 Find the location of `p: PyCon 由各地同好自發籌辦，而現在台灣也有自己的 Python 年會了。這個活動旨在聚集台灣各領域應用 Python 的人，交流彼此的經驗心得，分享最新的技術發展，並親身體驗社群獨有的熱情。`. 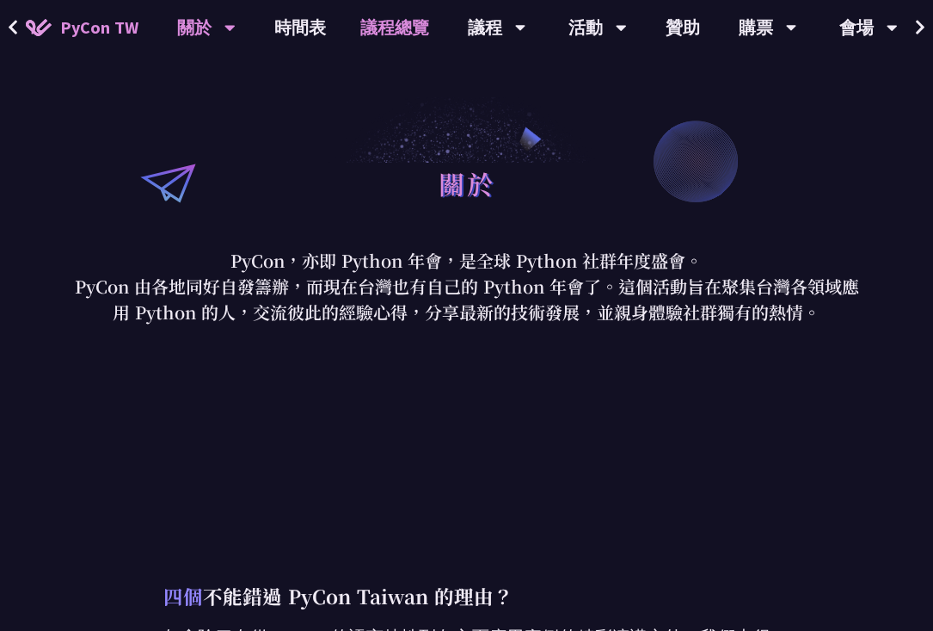

p: PyCon 由各地同好自發籌辦，而現在台灣也有自己的 Python 年會了。這個活動旨在聚集台灣各領域應用 Python 的人，交流彼此的經驗心得，分享最新的技術發展，並親身體驗社群獨有的熱情。 is located at coordinates (467, 299).